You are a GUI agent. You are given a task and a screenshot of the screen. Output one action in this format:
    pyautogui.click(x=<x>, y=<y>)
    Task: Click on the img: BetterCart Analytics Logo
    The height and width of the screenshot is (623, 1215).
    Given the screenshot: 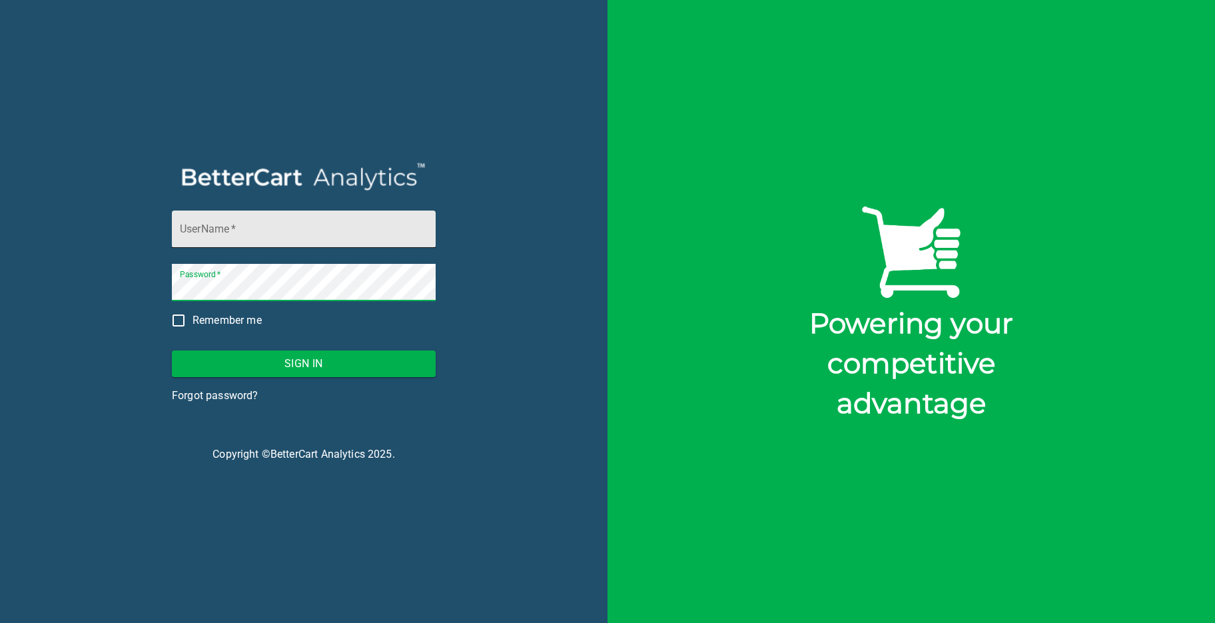 What is the action you would take?
    pyautogui.click(x=304, y=177)
    